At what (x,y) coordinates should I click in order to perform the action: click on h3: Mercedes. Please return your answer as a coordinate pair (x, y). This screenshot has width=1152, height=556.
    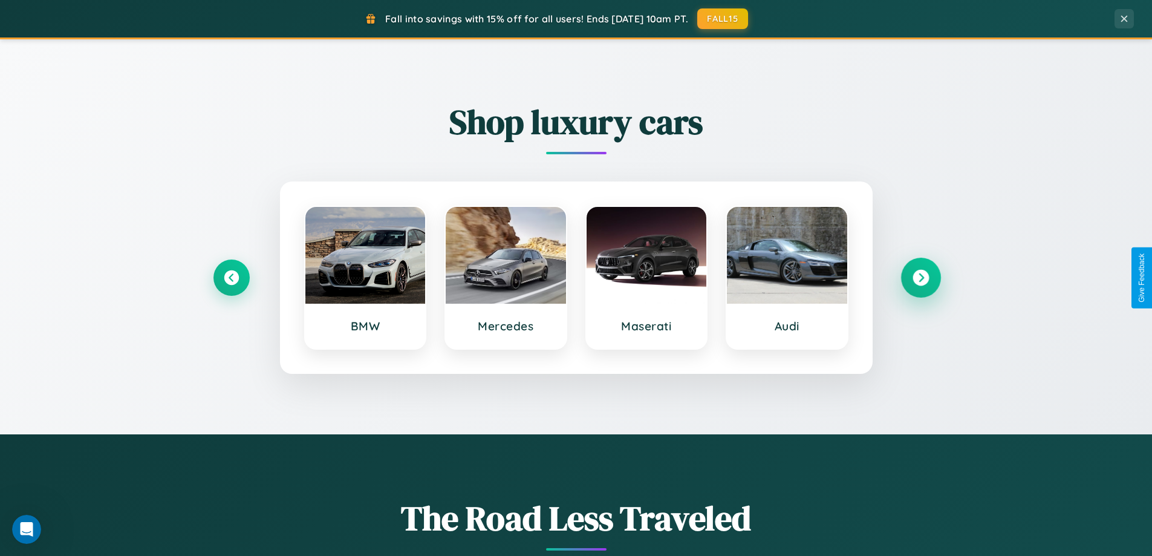
    Looking at the image, I should click on (505, 326).